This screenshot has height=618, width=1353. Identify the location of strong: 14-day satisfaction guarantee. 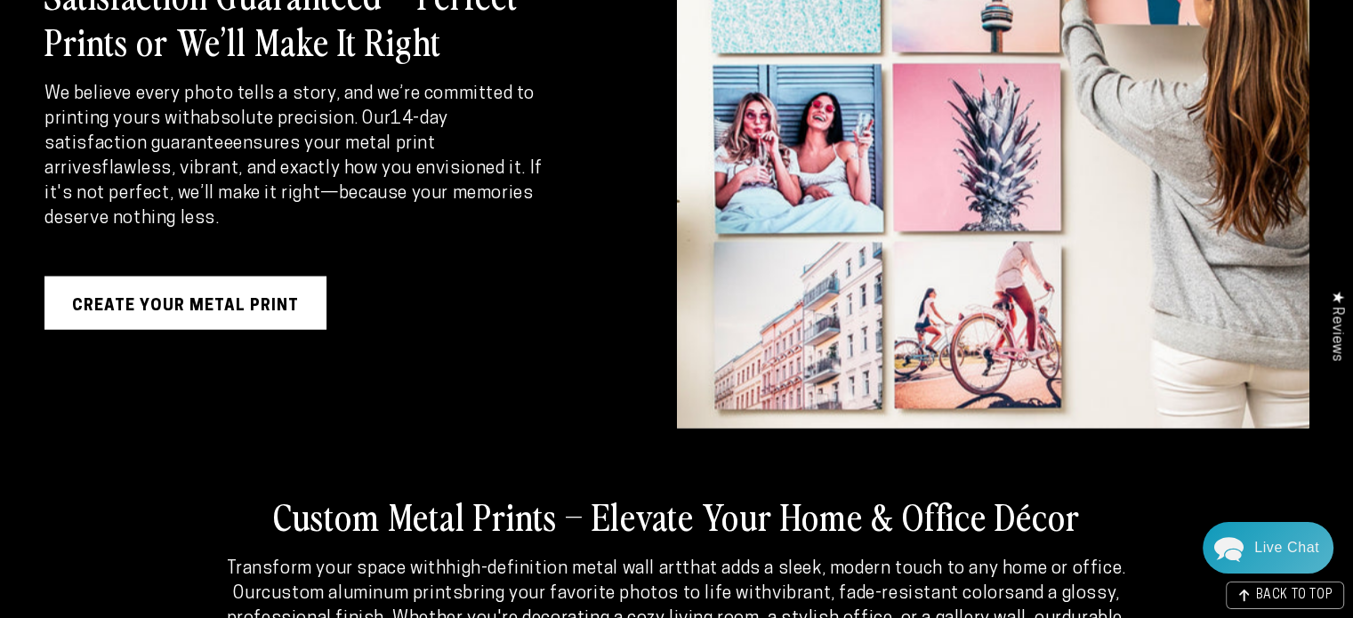
(246, 132).